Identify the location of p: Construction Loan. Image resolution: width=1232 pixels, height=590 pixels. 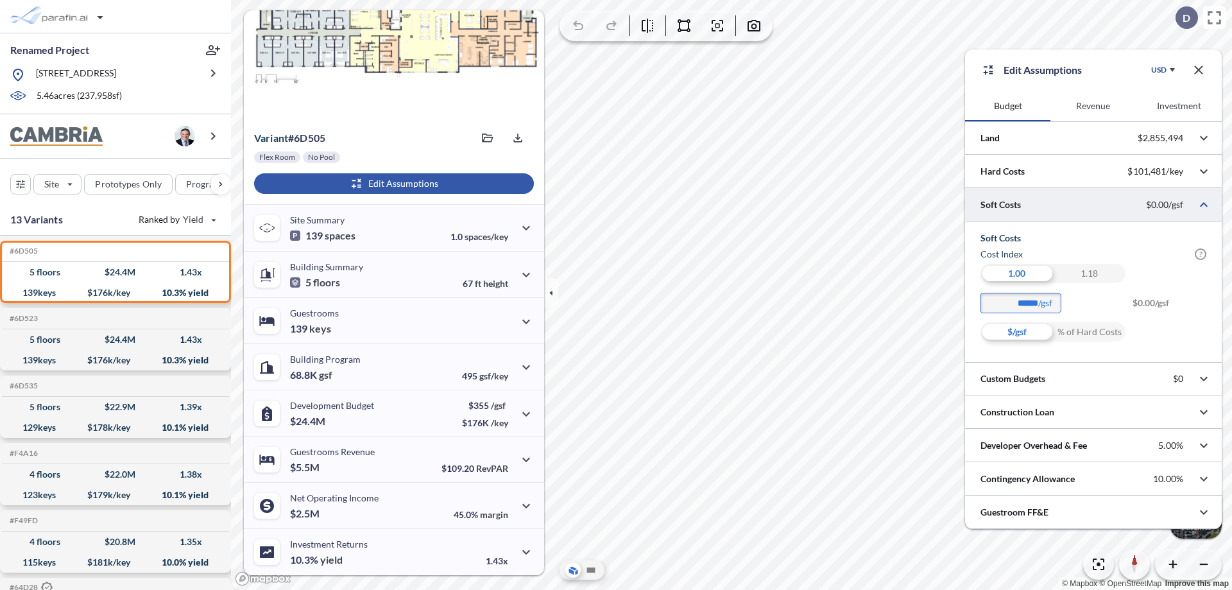
(1017, 412).